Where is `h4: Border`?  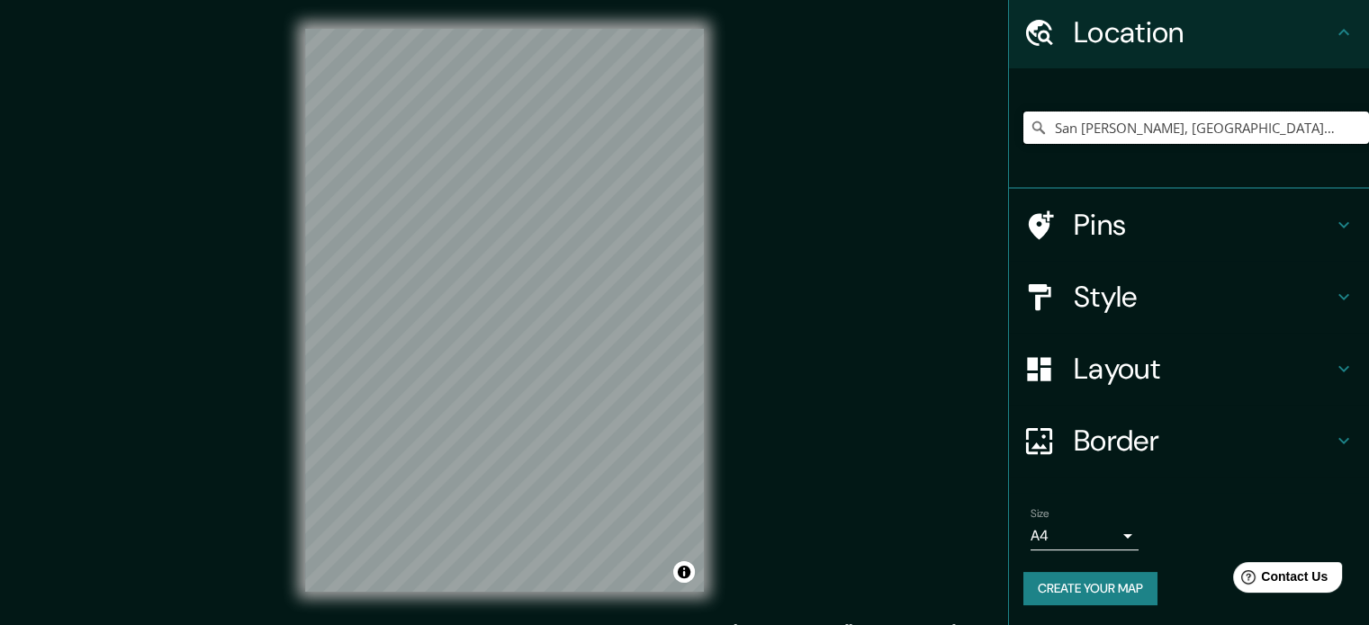 h4: Border is located at coordinates (1203, 441).